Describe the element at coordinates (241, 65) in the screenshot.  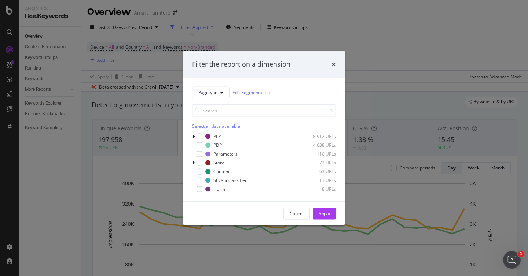
I see `div: Filter the report on a dimension` at that location.